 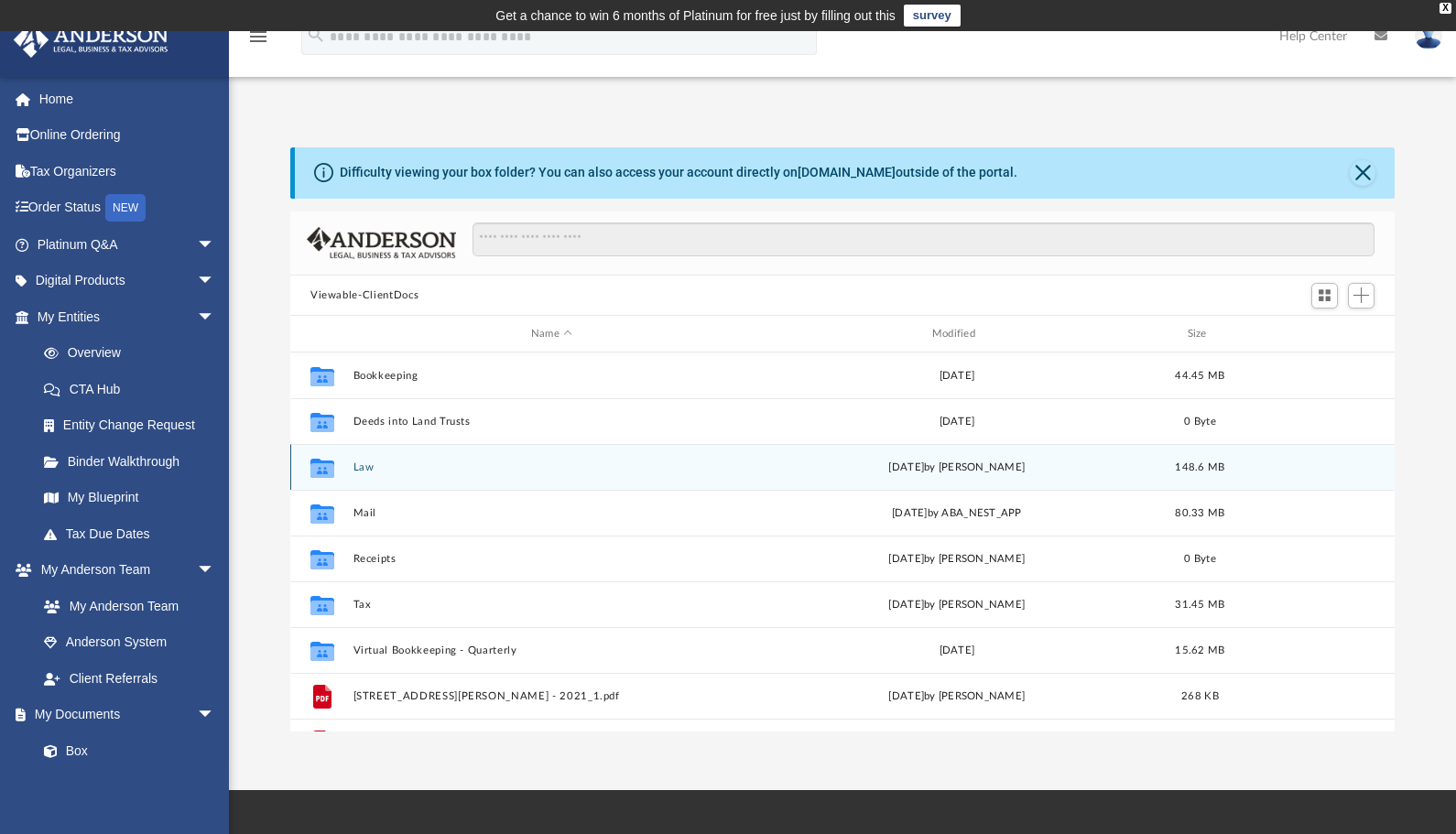 I want to click on button: Bookkeeping, so click(x=553, y=376).